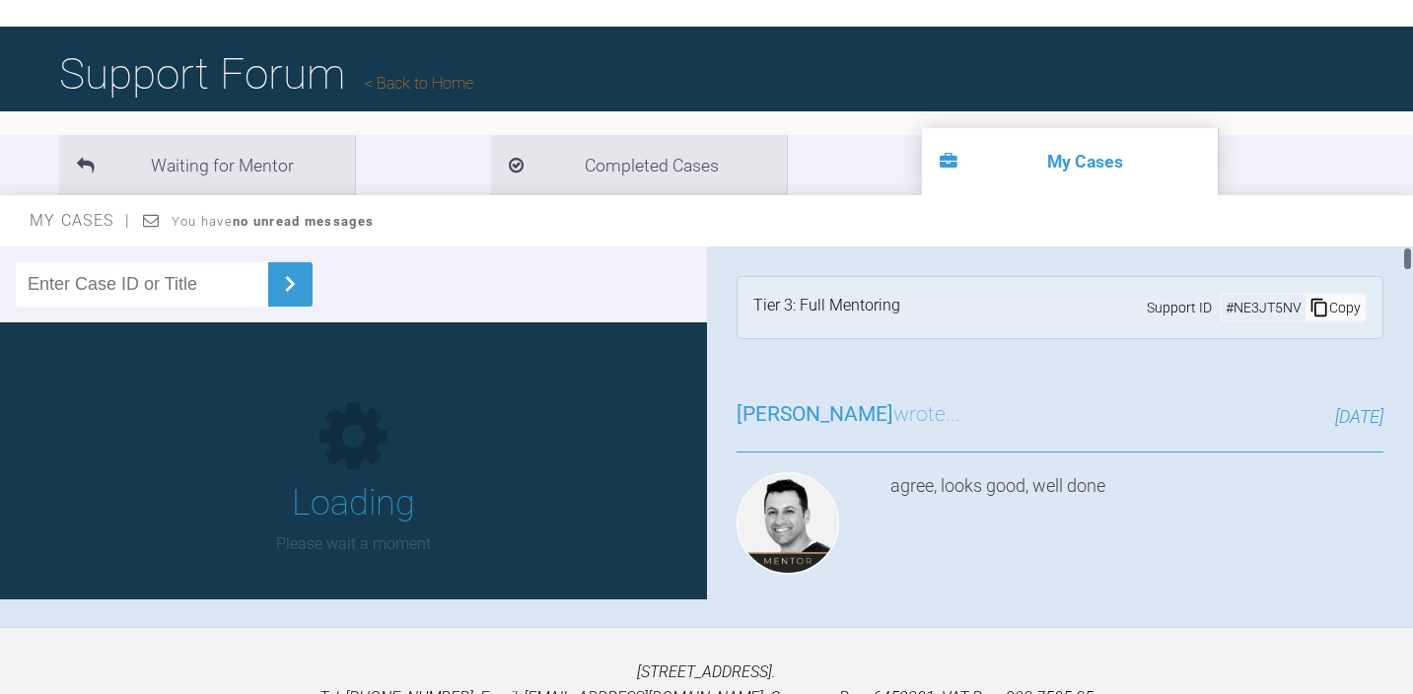 The height and width of the screenshot is (694, 1413). Describe the element at coordinates (1179, 308) in the screenshot. I see `span: Support ID` at that location.